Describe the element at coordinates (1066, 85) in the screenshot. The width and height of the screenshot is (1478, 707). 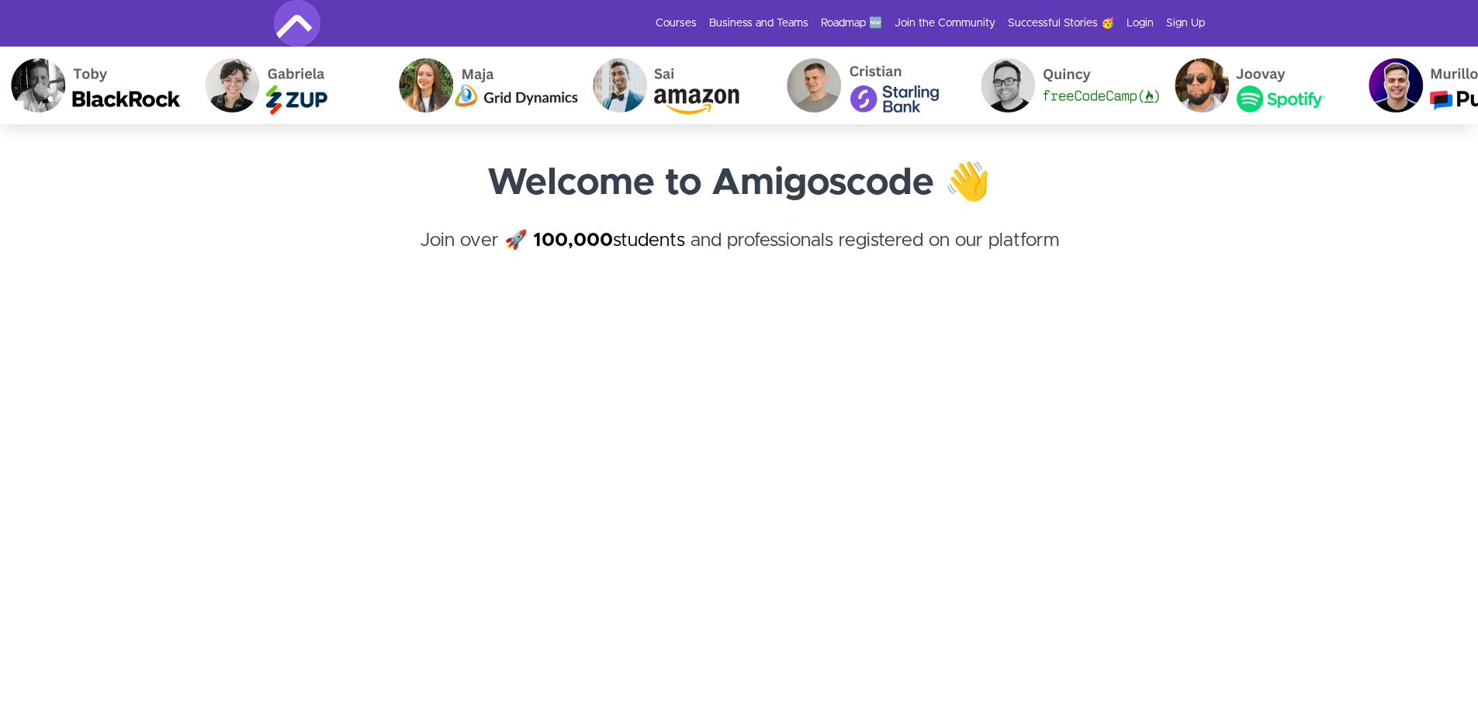
I see `img: Quincy` at that location.